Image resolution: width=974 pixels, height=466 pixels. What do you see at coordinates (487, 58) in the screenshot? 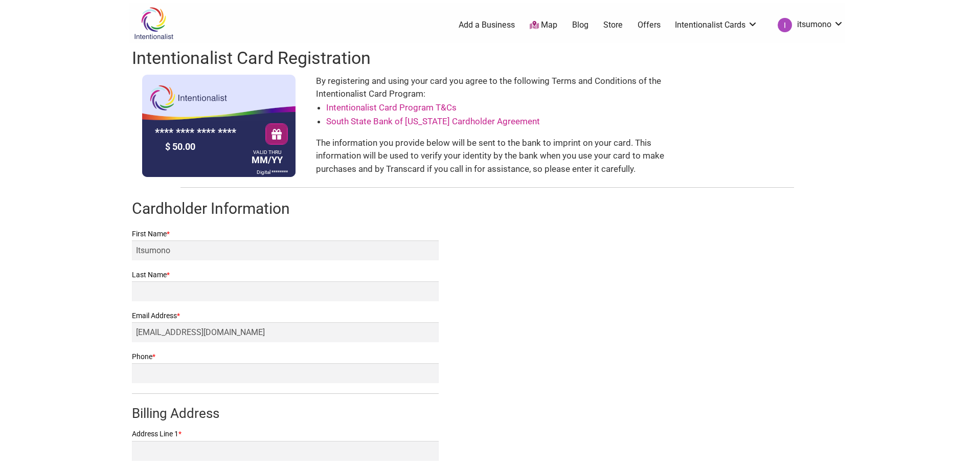
I see `h1: Intentionalist Card Registration` at bounding box center [487, 58].